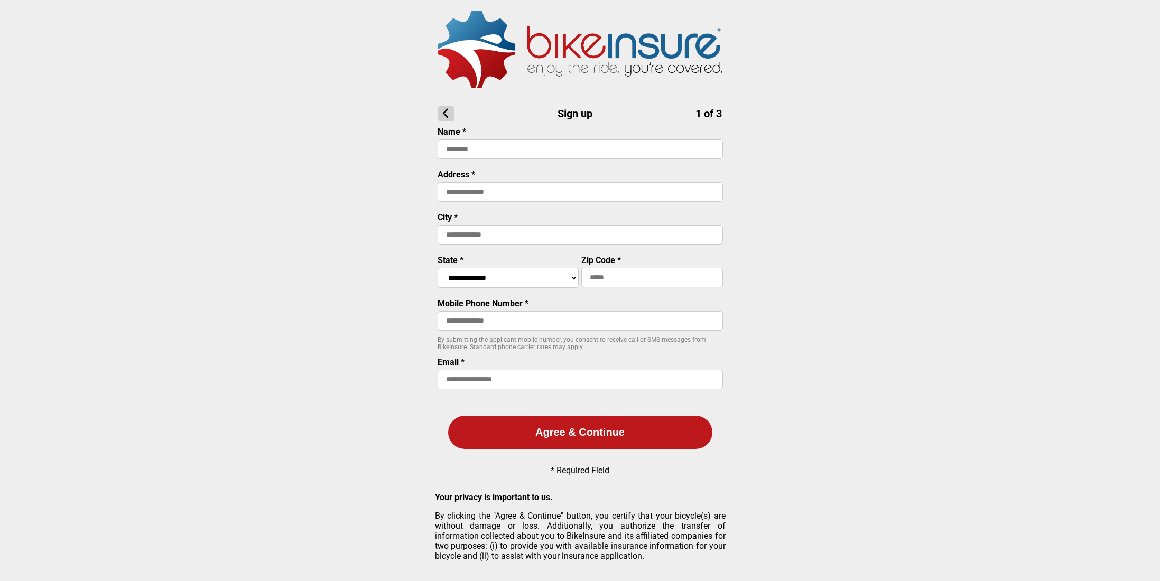  I want to click on span: 1 of 3, so click(708, 114).